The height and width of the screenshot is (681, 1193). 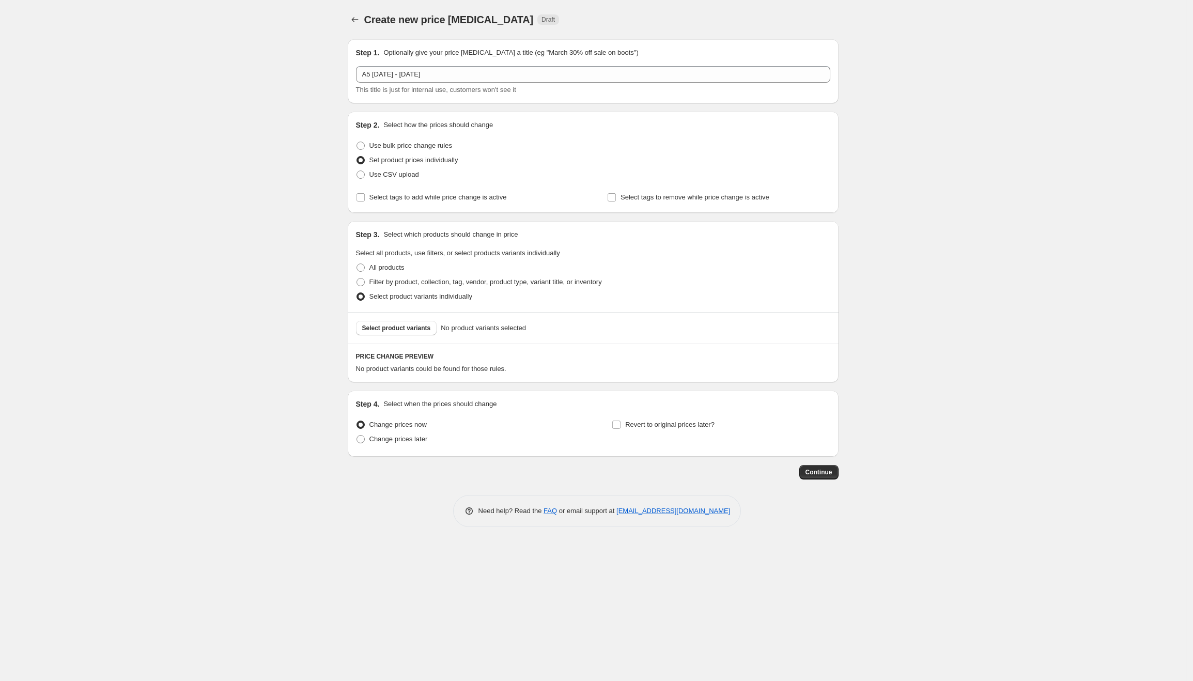 I want to click on p: Select which products should change in price, so click(x=451, y=235).